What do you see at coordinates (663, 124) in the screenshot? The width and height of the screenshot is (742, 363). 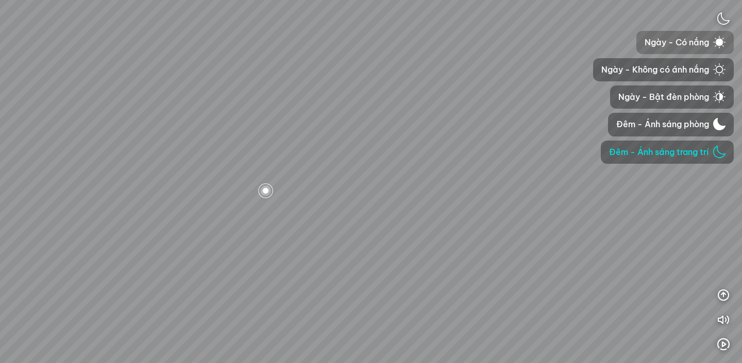 I see `span: Đêm - Ánh sáng phòng` at bounding box center [663, 124].